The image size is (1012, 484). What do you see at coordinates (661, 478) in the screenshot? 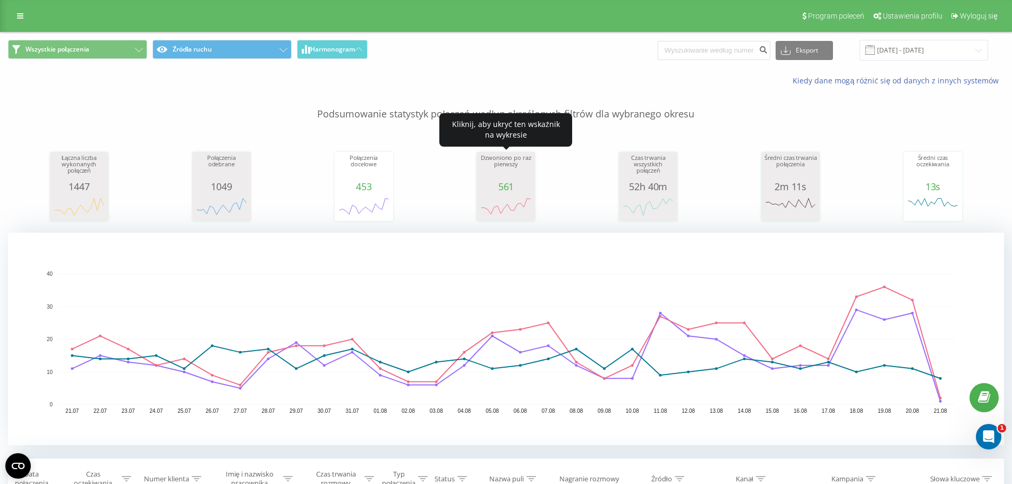
I see `div: Źródło` at bounding box center [661, 478].